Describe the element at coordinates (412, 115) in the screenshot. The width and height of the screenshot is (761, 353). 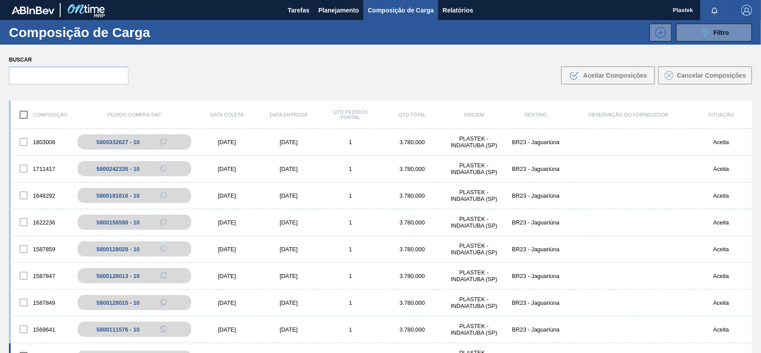
I see `div: Qtd Total` at that location.